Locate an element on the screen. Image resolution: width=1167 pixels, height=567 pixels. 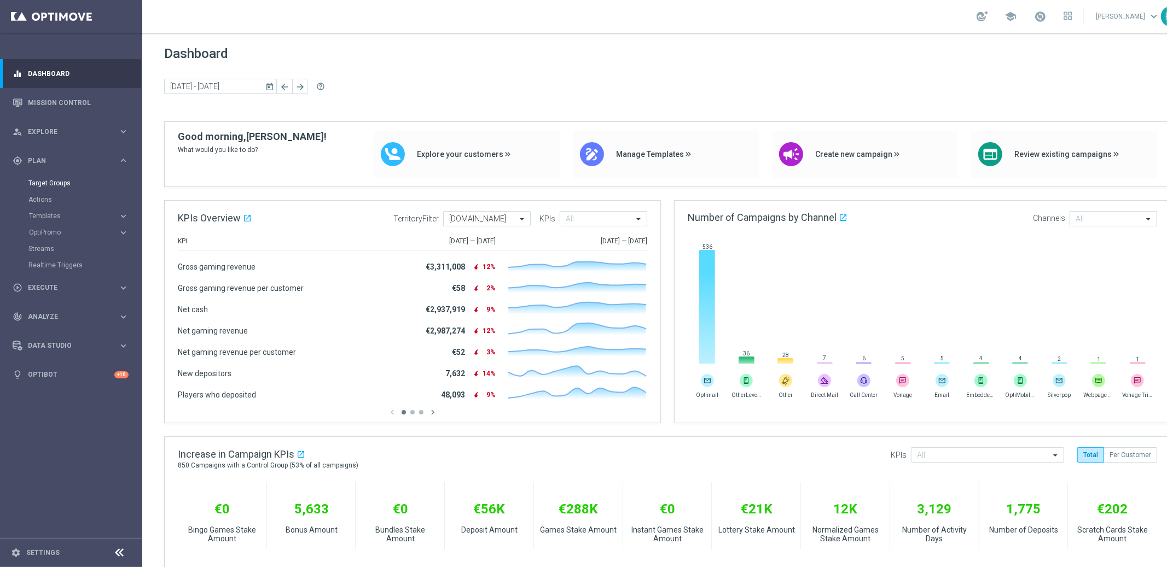
i: person_search is located at coordinates (18, 132).